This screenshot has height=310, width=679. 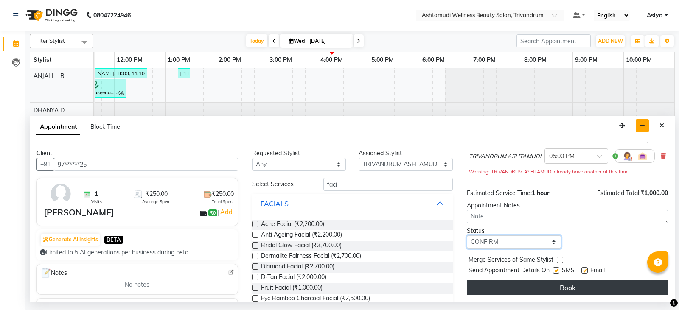 What do you see at coordinates (610, 41) in the screenshot?
I see `button: ADD NEW` at bounding box center [610, 41].